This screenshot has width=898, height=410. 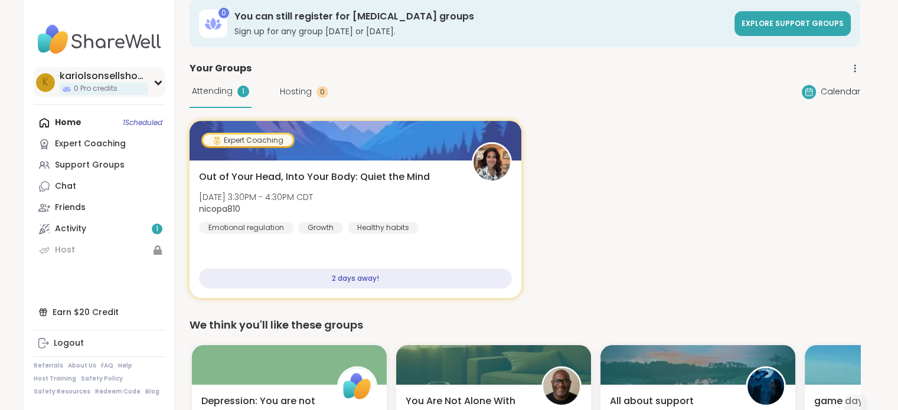 I want to click on a: Logout, so click(x=99, y=344).